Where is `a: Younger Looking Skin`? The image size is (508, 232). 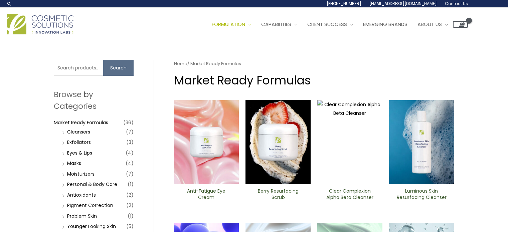
a: Younger Looking Skin is located at coordinates (92, 227).